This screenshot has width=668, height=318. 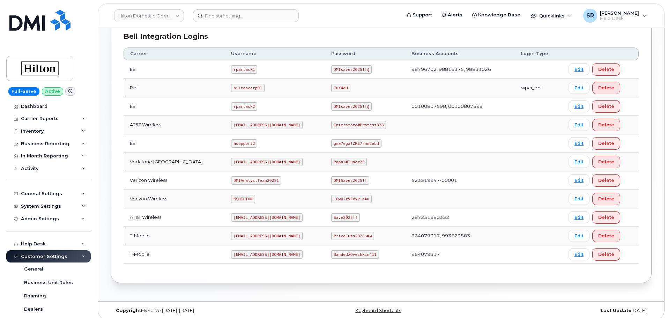 What do you see at coordinates (149, 16) in the screenshot?
I see `a: Hilton Domestic Operating Company Inc` at bounding box center [149, 16].